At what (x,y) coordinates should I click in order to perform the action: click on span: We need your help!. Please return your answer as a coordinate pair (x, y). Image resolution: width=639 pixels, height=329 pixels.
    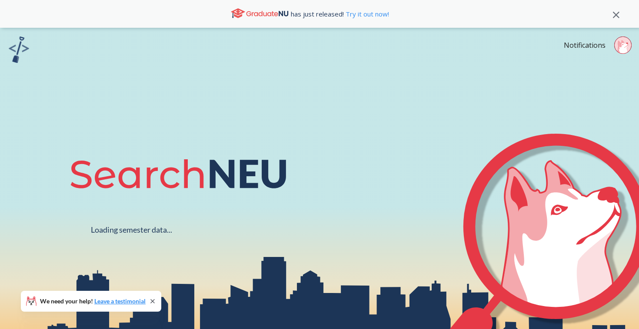
    Looking at the image, I should click on (93, 302).